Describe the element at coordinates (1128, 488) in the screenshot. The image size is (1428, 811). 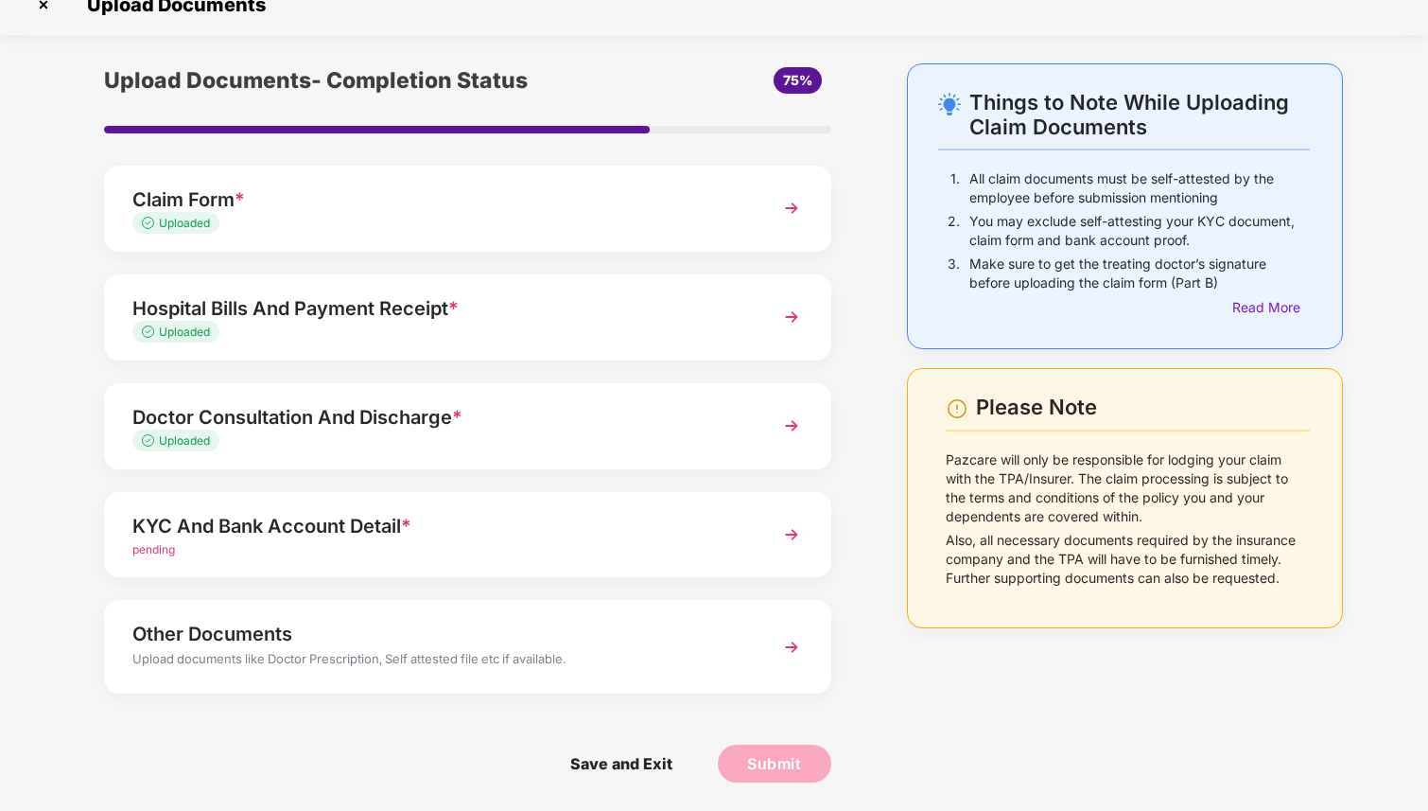
I see `p: Pazcare will only be responsible for lodging your claim with the TPA/Insurer. The claim processin...` at that location.